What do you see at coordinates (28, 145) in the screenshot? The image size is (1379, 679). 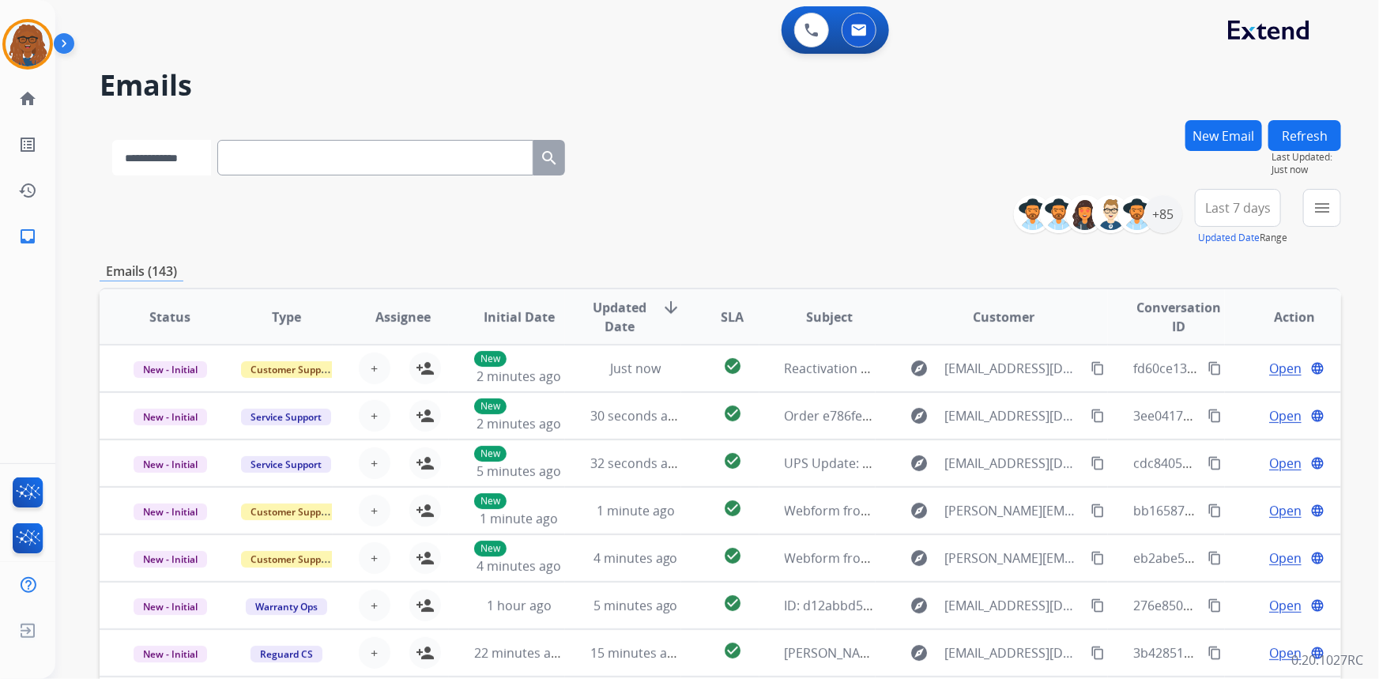 I see `mat-icon: list_alt` at bounding box center [28, 145].